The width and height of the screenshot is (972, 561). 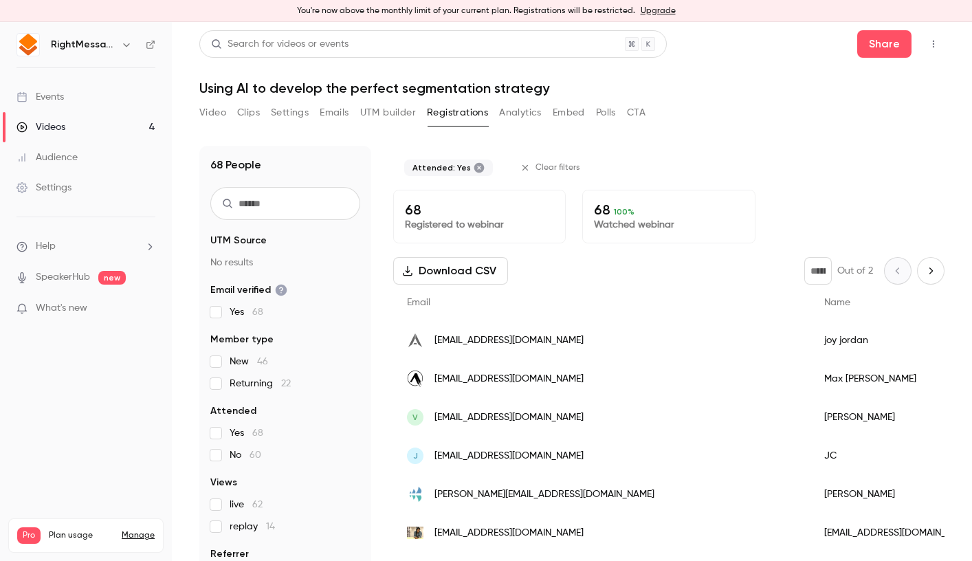 I want to click on p: Registered to webinar, so click(x=479, y=225).